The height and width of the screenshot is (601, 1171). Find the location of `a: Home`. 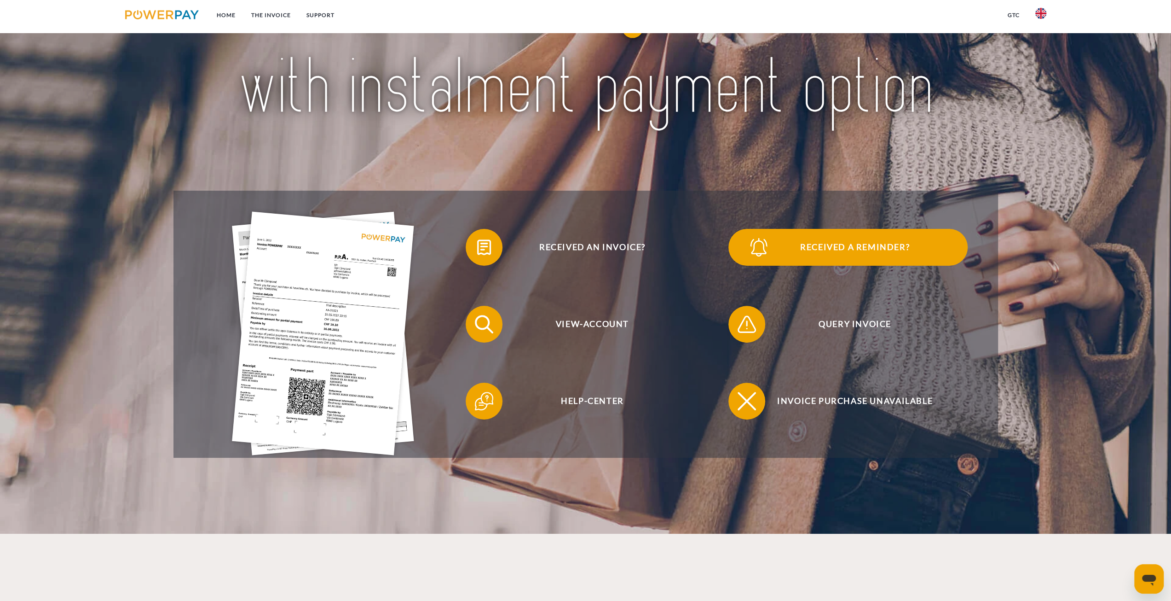

a: Home is located at coordinates (226, 15).